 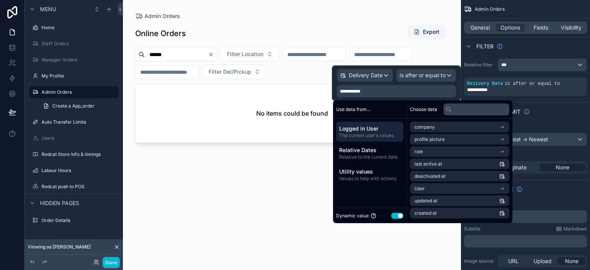 I want to click on span: is after or equal to, so click(x=533, y=84).